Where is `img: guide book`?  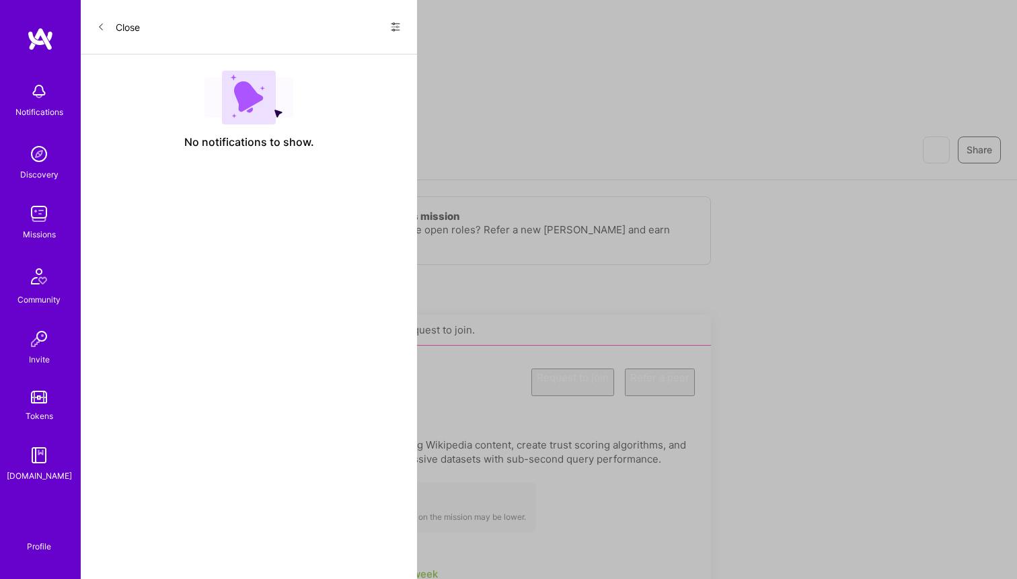 img: guide book is located at coordinates (39, 456).